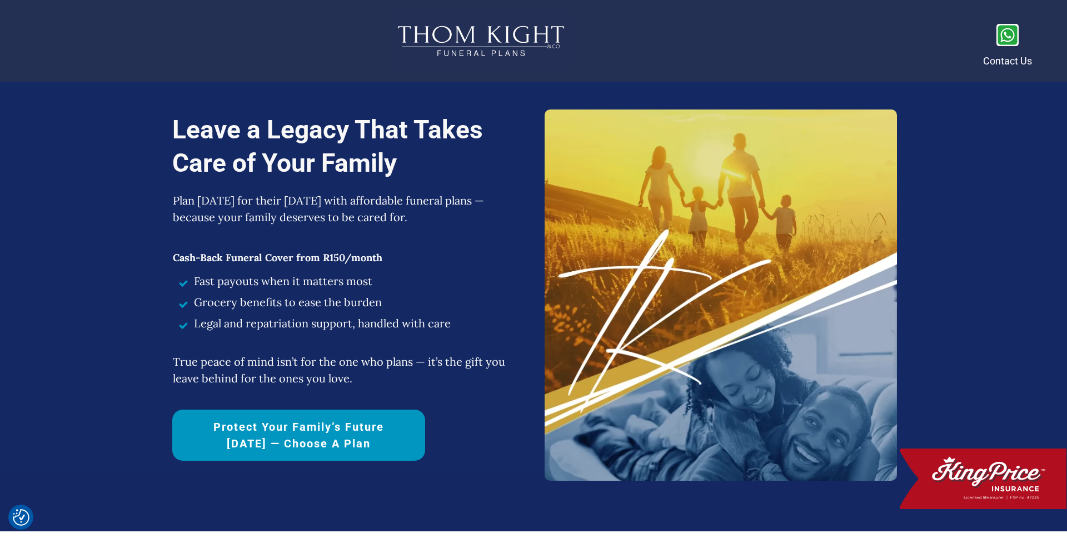 This screenshot has height=538, width=1067. What do you see at coordinates (322, 324) in the screenshot?
I see `span: Legal and repatriation support, handled with care` at bounding box center [322, 324].